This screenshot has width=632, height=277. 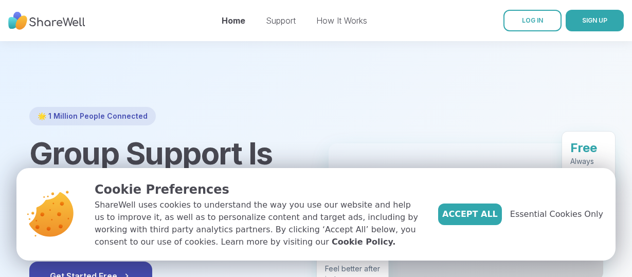 What do you see at coordinates (139, 184) in the screenshot?
I see `span: Proven to Work` at bounding box center [139, 184].